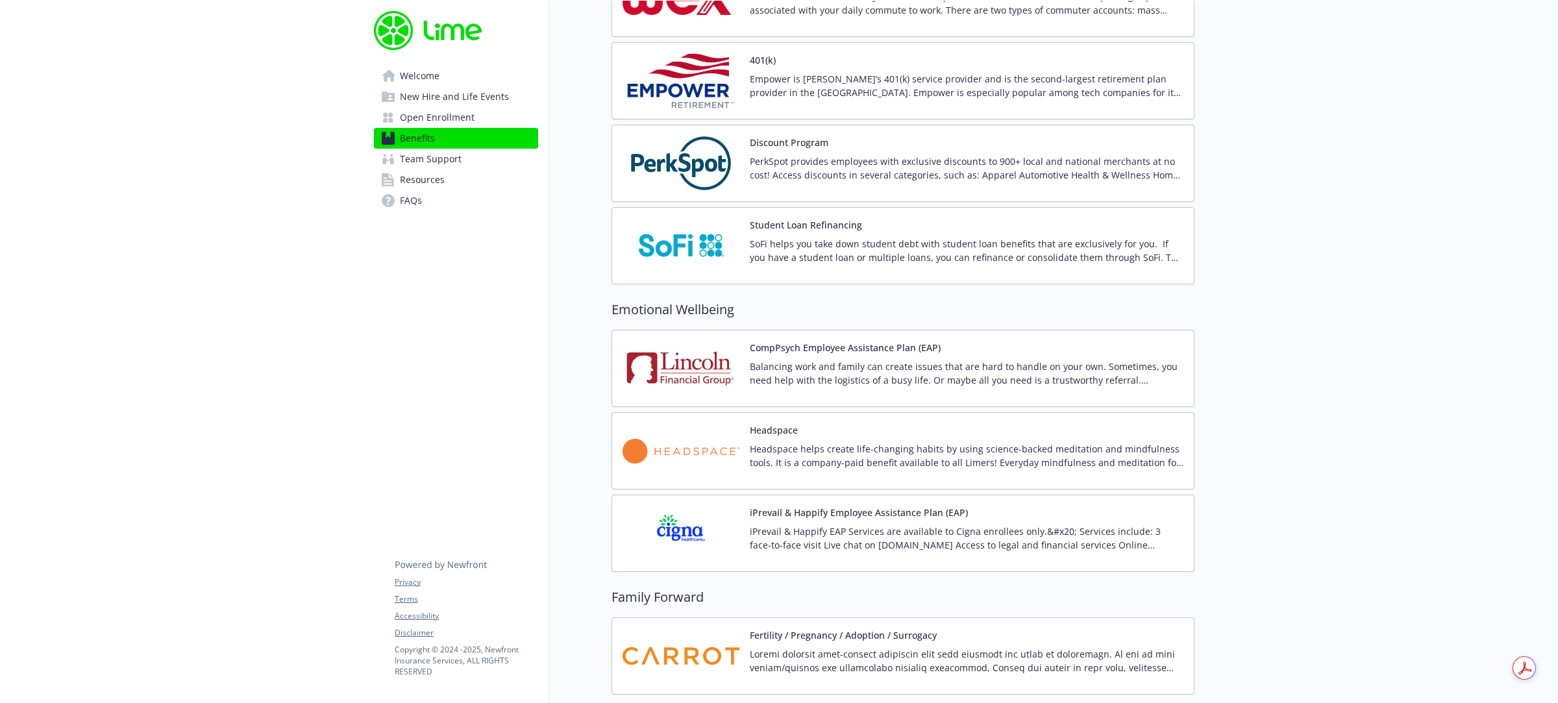 The width and height of the screenshot is (1558, 703). What do you see at coordinates (789, 142) in the screenshot?
I see `button: Discount Program` at bounding box center [789, 142].